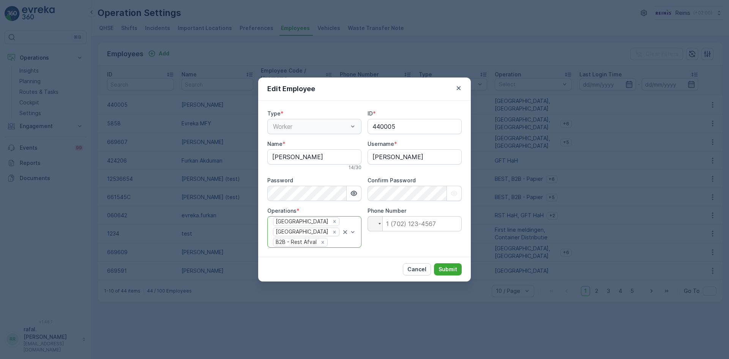  I want to click on label: ID, so click(370, 113).